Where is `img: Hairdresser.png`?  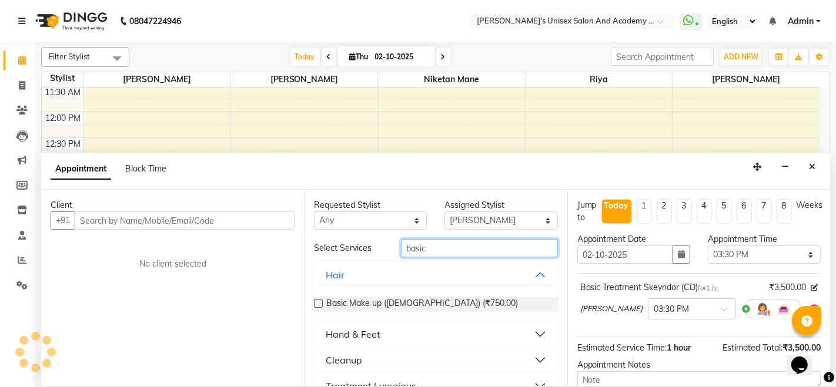 img: Hairdresser.png is located at coordinates (762, 309).